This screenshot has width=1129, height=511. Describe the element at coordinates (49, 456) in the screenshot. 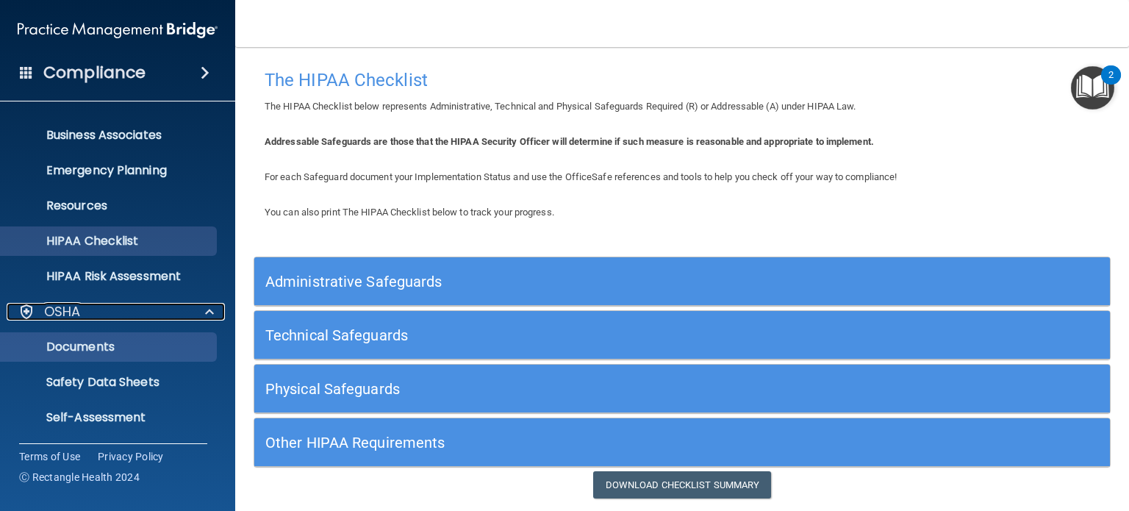

I see `a: Terms of Use` at that location.